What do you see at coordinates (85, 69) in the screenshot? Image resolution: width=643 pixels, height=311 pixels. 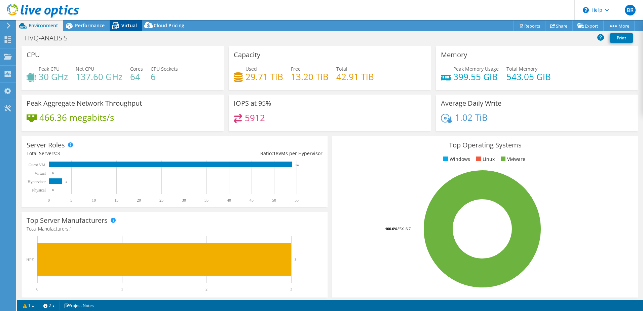 I see `span: Net CPU` at bounding box center [85, 69].